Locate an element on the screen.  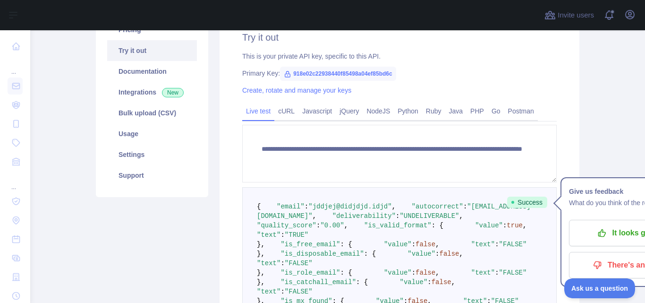
a: Try it out is located at coordinates (152, 51).